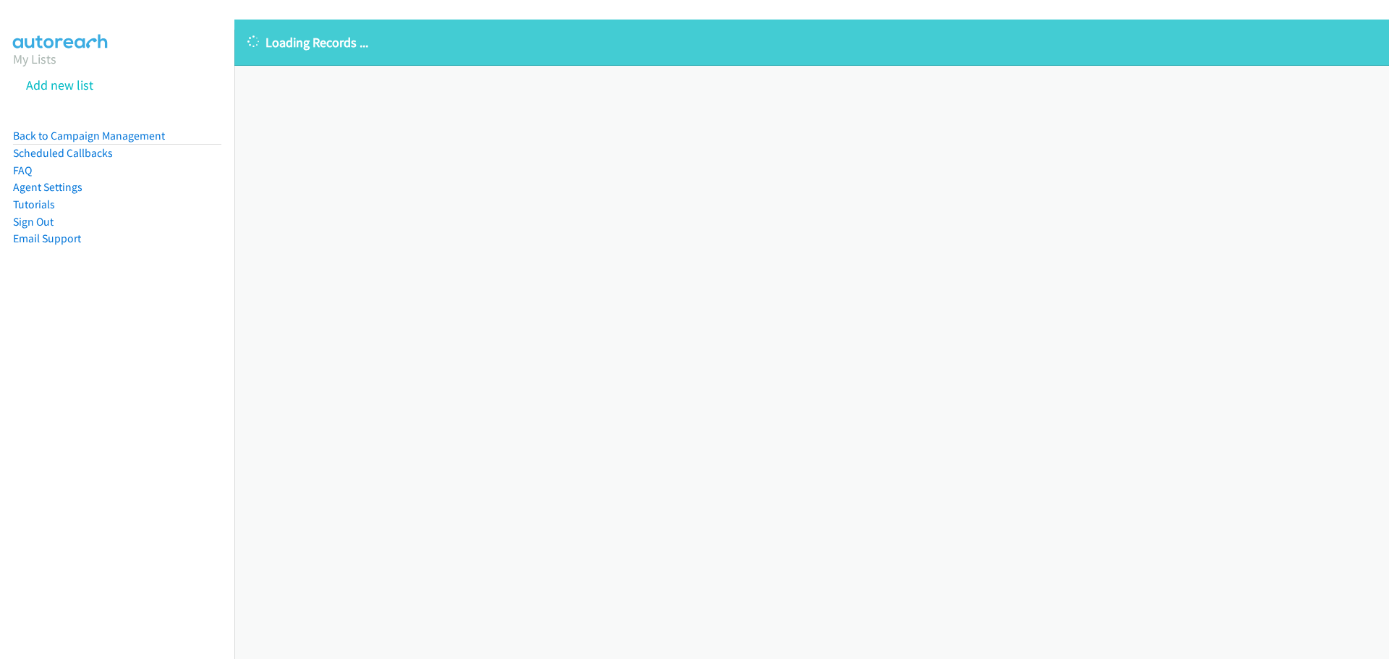 This screenshot has width=1389, height=659. What do you see at coordinates (33, 221) in the screenshot?
I see `a: Sign Out` at bounding box center [33, 221].